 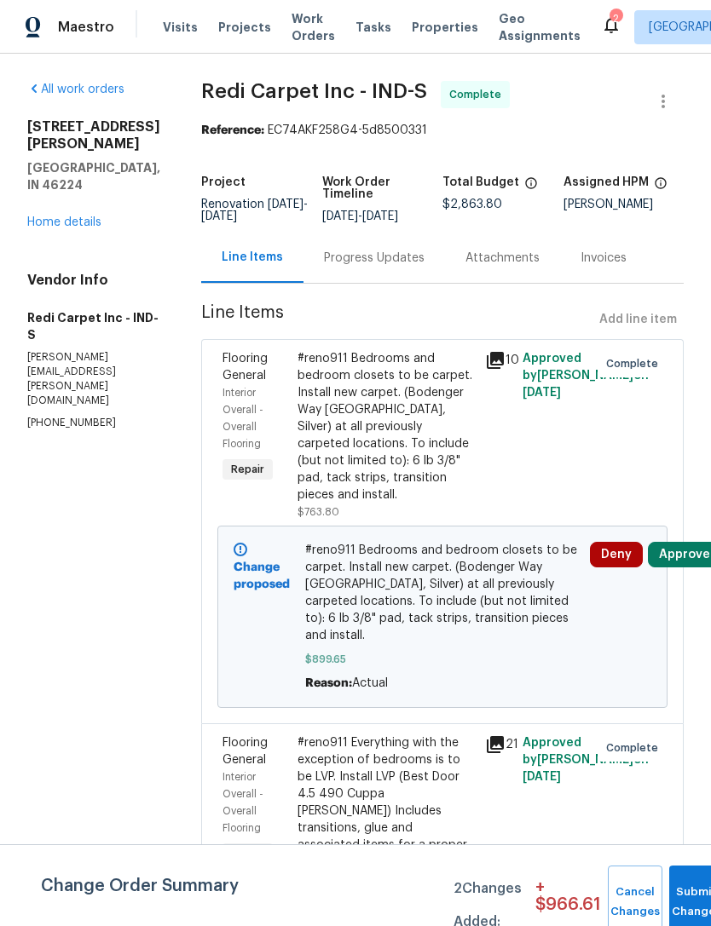 I want to click on span: Actual, so click(x=370, y=684).